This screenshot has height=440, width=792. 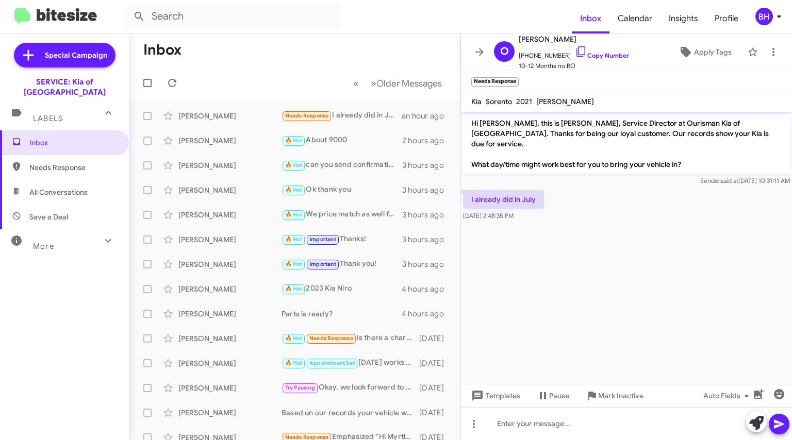 I want to click on button: Auto Fields, so click(x=728, y=396).